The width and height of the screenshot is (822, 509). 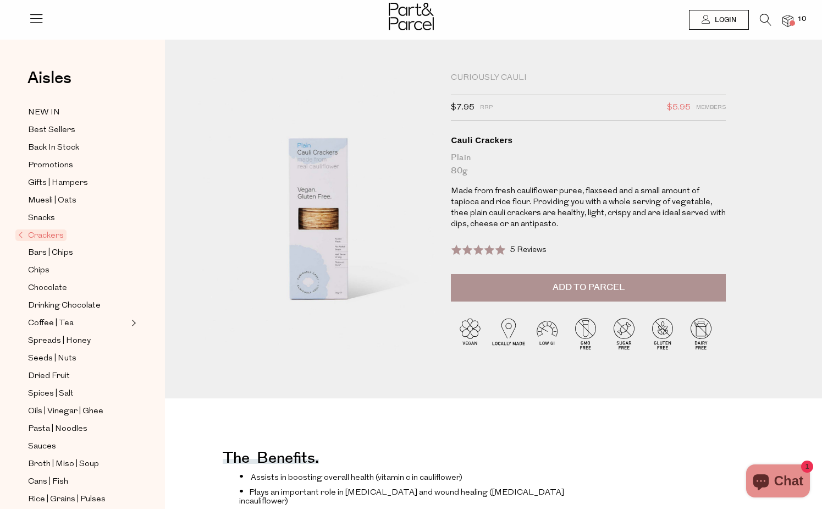 What do you see at coordinates (73, 235) in the screenshot?
I see `a: Crackers` at bounding box center [73, 235].